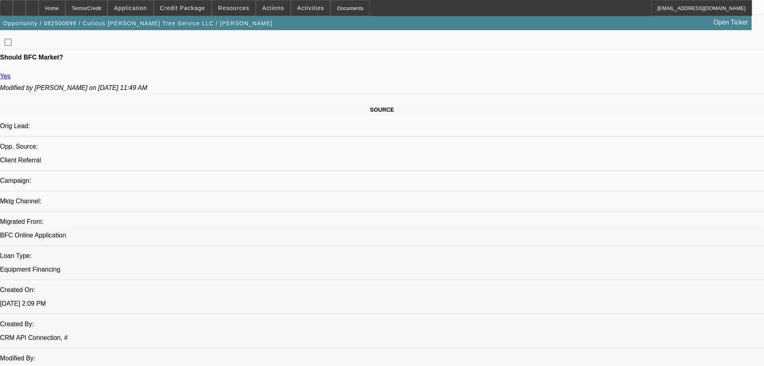  Describe the element at coordinates (382, 110) in the screenshot. I see `span: SOURCE` at that location.